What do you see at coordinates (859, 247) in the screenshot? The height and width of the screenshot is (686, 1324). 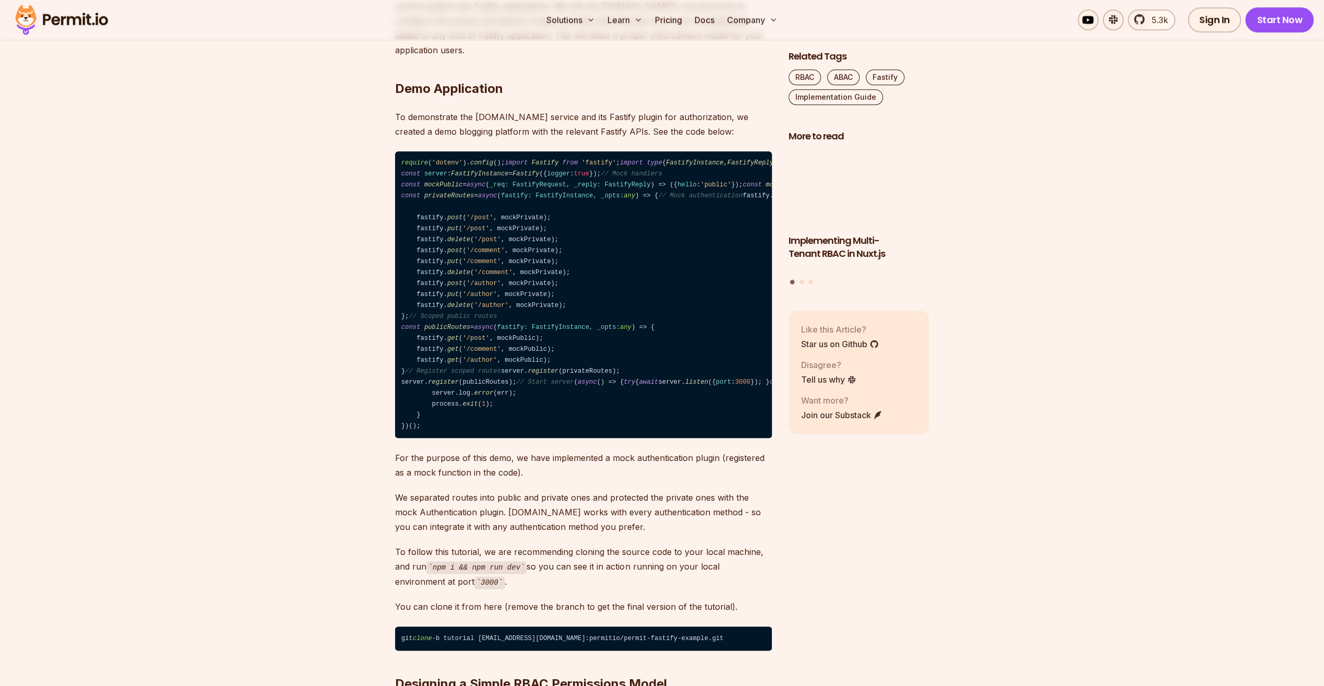 I see `h3: Implementing Multi-Tenant RBAC in Nuxt.js` at bounding box center [859, 247].